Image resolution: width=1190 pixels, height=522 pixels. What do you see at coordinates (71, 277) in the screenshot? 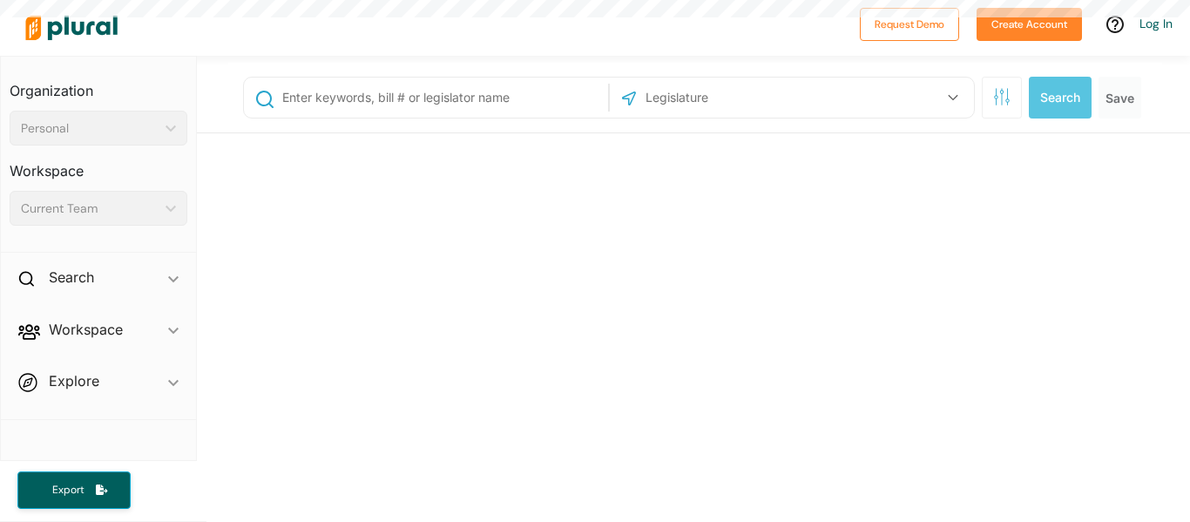
I see `h2: Search` at bounding box center [71, 277].